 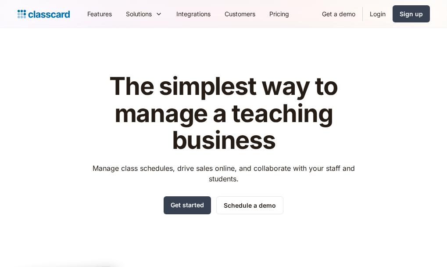 I want to click on a: Logo, so click(x=43, y=14).